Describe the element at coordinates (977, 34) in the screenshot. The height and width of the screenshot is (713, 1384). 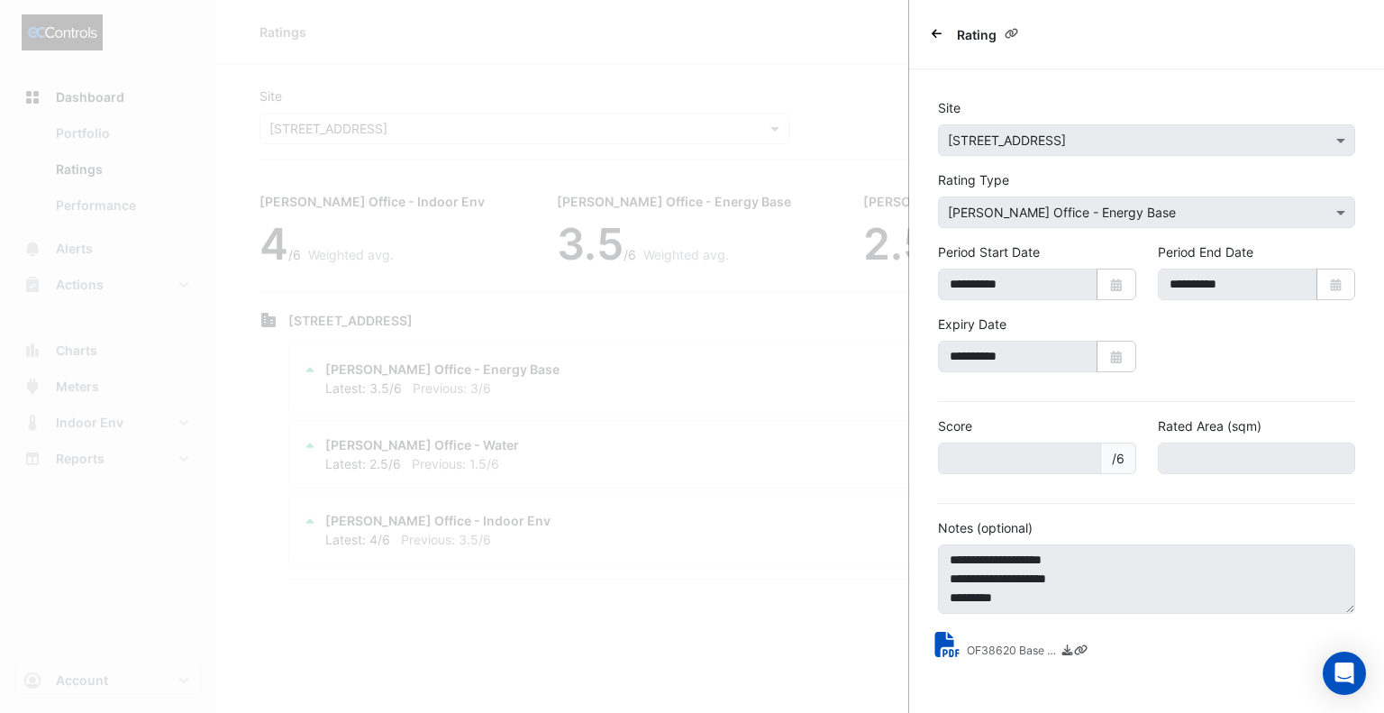
I see `span: Rating` at that location.